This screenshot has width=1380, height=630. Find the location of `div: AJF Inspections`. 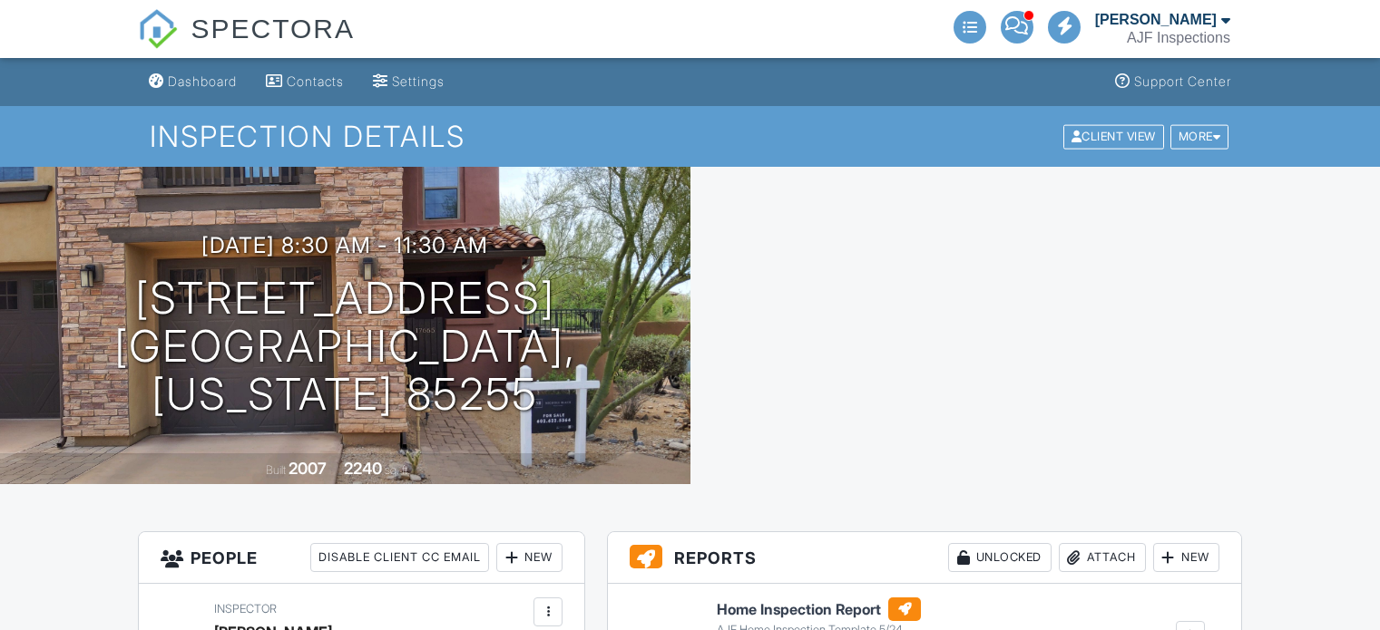

div: AJF Inspections is located at coordinates (1178, 38).